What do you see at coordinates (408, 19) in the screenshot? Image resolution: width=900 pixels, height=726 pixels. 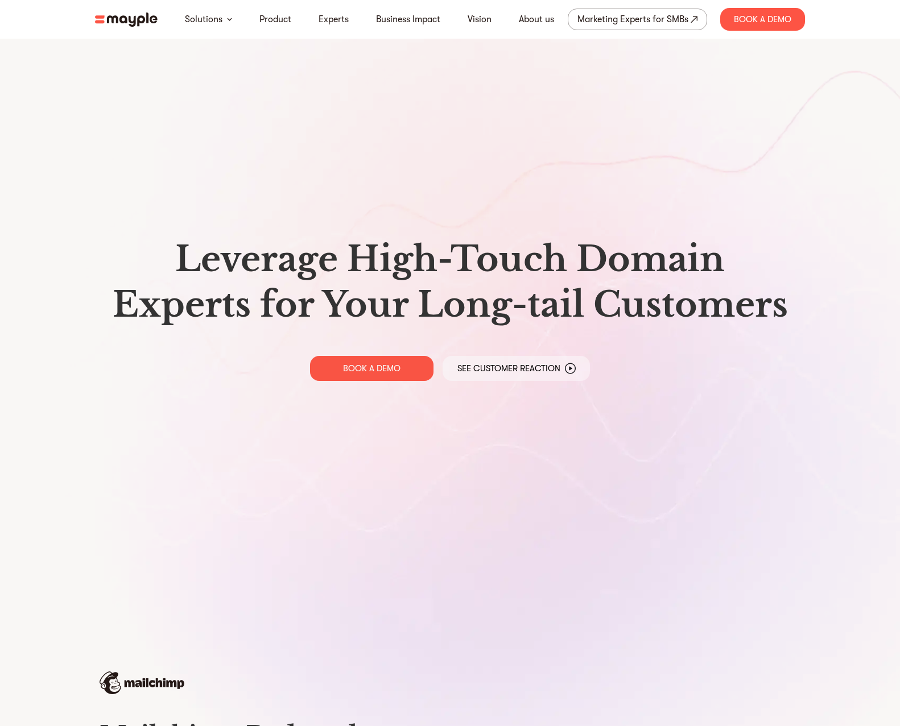 I see `a: Business Impact` at bounding box center [408, 19].